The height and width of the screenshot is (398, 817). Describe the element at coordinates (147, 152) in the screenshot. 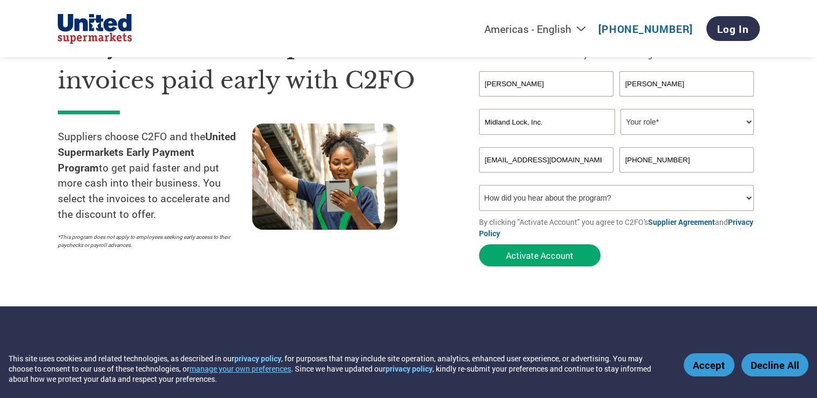

I see `strong: United Supermarkets Early Payment Program` at that location.